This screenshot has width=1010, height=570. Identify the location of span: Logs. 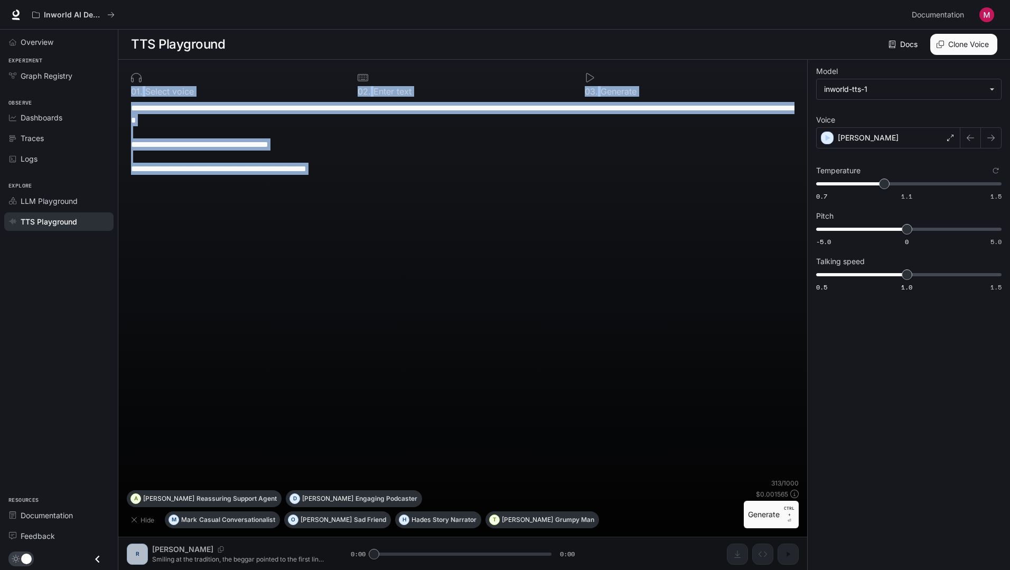
(29, 158).